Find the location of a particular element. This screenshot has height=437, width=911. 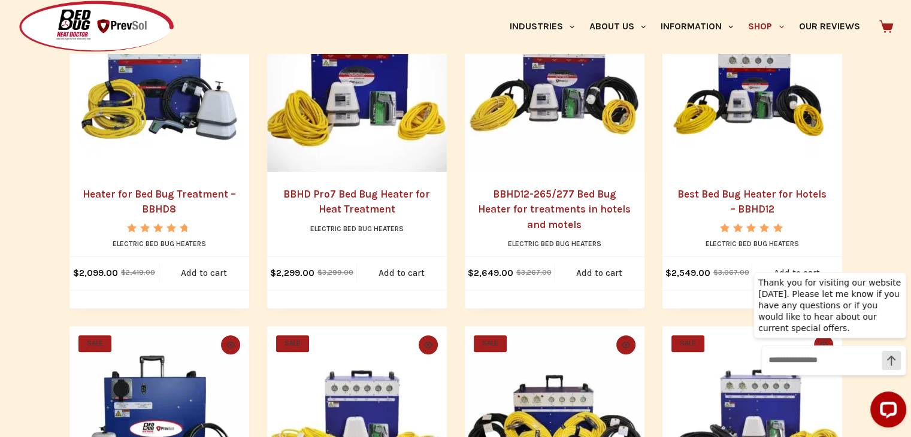

a: Add to cart: “BBHD12-265/277 Bed Bug Heater for treatments in hotels and motels” is located at coordinates (599, 273).